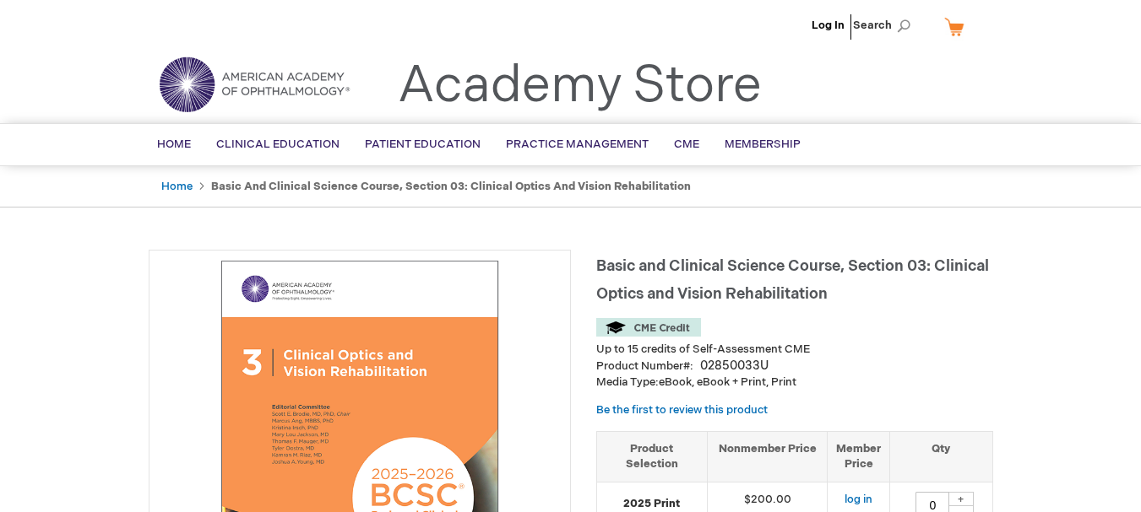 The height and width of the screenshot is (512, 1141). Describe the element at coordinates (734, 366) in the screenshot. I see `div: 02850033U` at that location.